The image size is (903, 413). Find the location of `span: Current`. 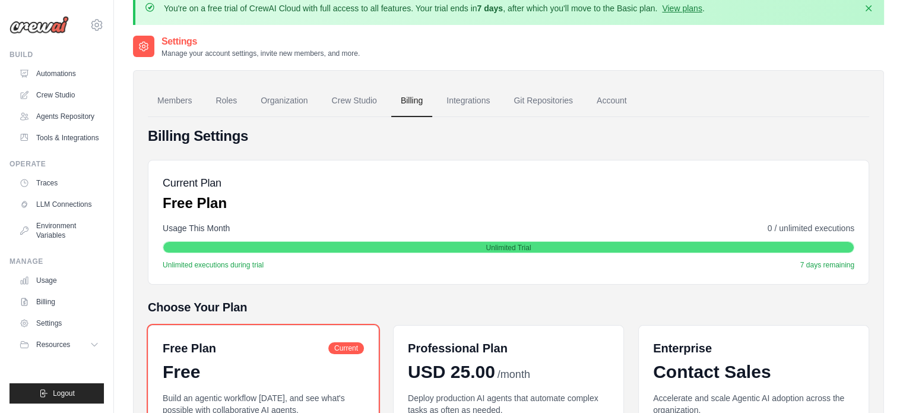

span: Current is located at coordinates (346, 348).